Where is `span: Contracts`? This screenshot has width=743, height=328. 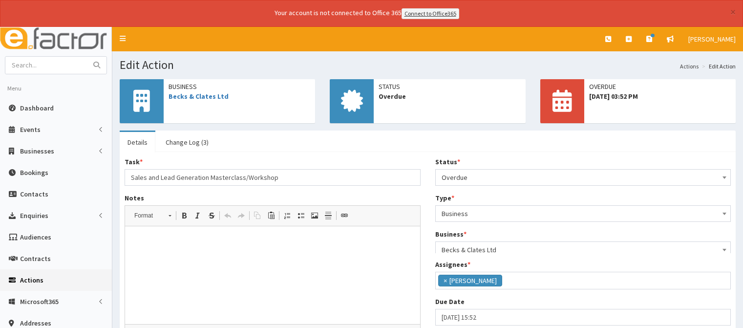 span: Contracts is located at coordinates (35, 258).